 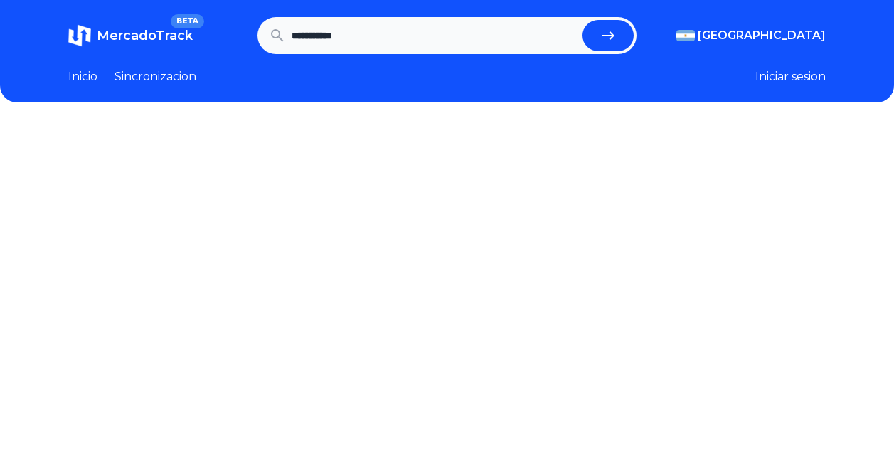 What do you see at coordinates (790, 77) in the screenshot?
I see `button: Iniciar sesion` at bounding box center [790, 77].